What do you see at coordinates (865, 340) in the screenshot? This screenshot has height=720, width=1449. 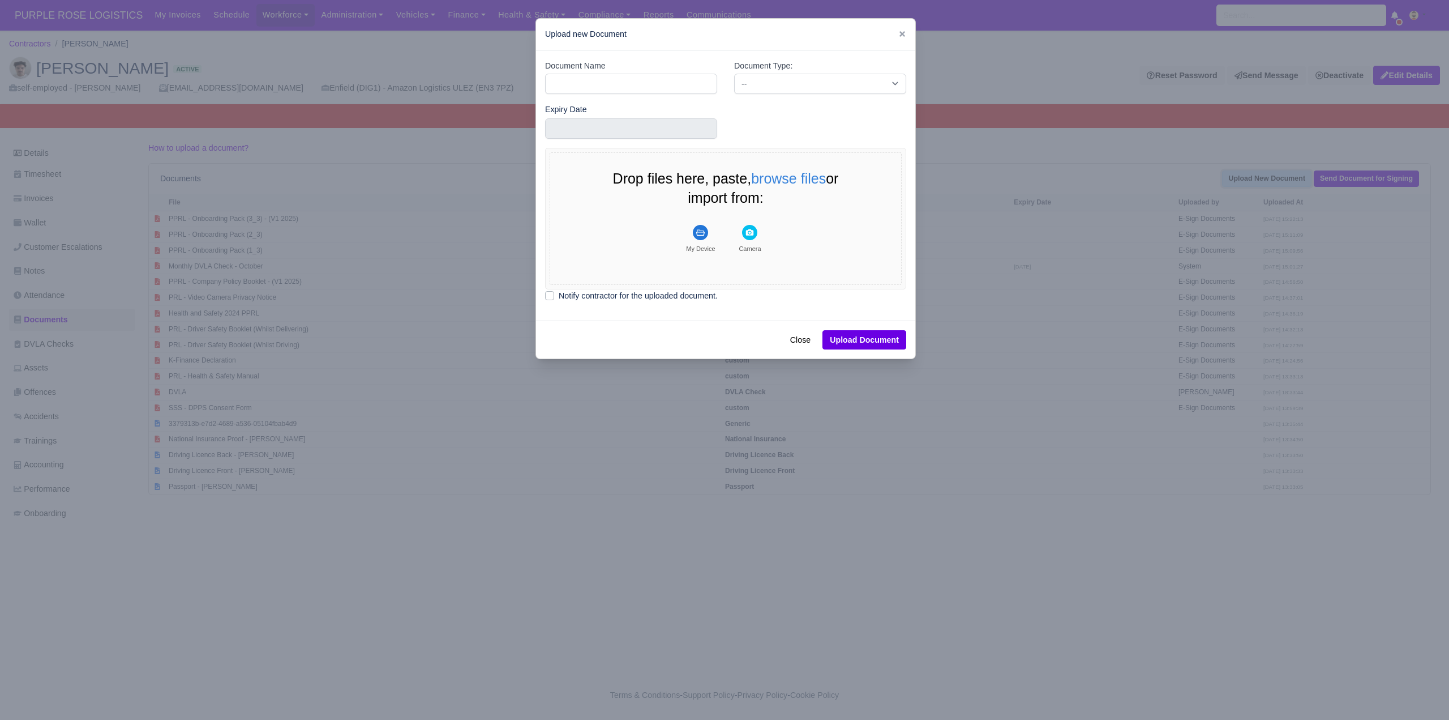 I see `button: Upload Document` at bounding box center [865, 340].